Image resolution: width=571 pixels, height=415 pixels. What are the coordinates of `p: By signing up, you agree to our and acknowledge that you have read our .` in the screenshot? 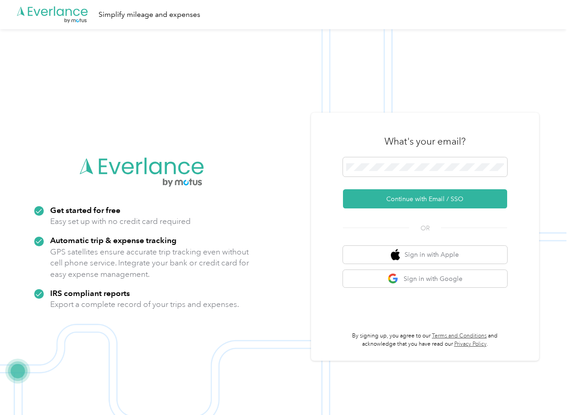 It's located at (425, 340).